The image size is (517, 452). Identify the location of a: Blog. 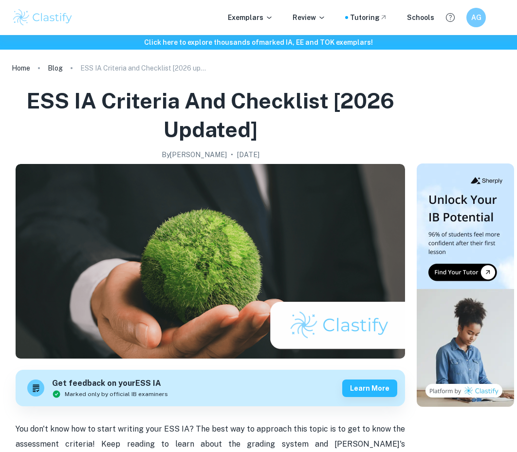
(55, 68).